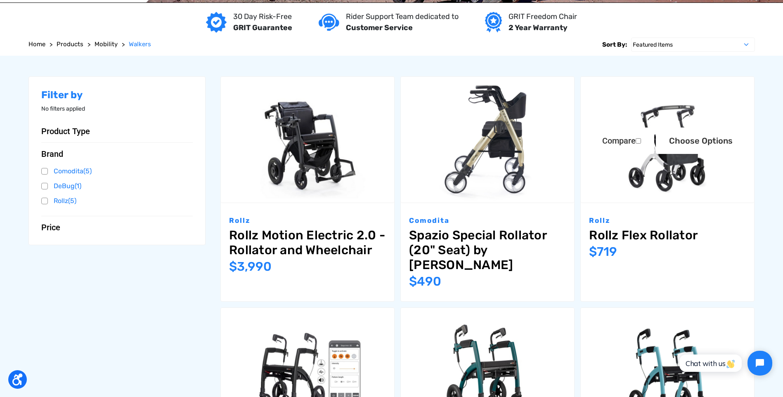  I want to click on img: Rollz Motion Electric 2.0 - Rollator and Wheelchair, so click(308, 140).